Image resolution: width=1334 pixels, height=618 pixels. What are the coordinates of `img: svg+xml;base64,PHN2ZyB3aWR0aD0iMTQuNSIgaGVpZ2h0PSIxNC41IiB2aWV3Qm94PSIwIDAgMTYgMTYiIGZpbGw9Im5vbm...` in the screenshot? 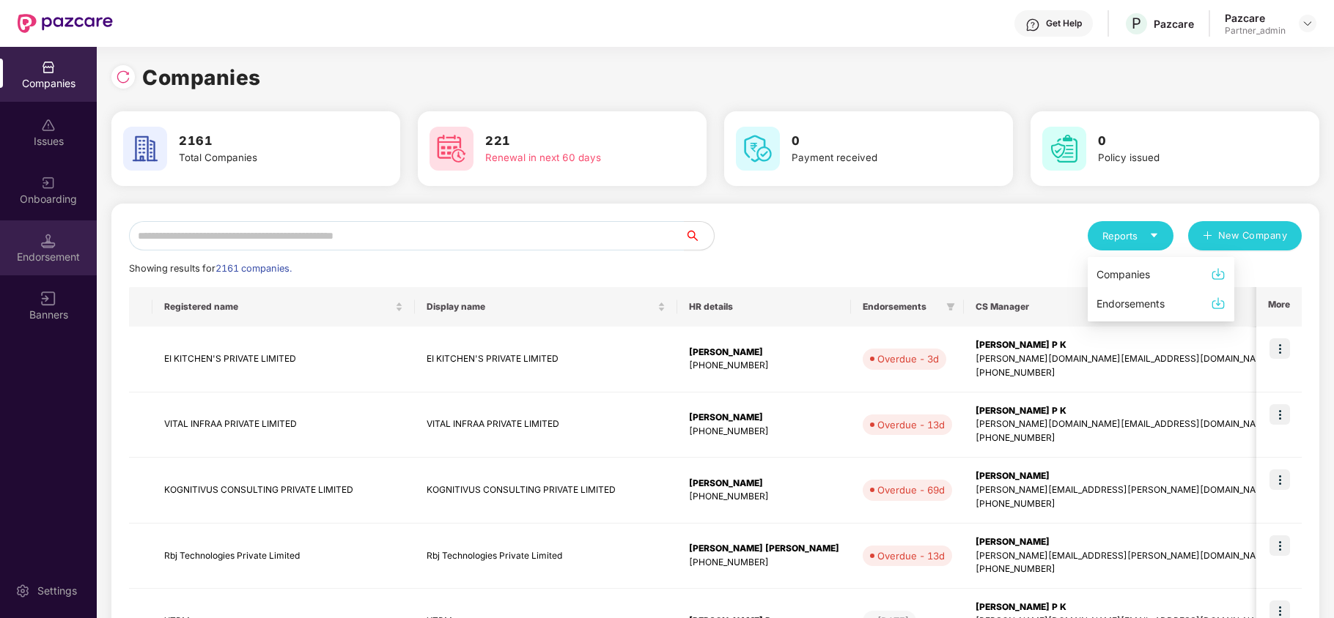 It's located at (48, 241).